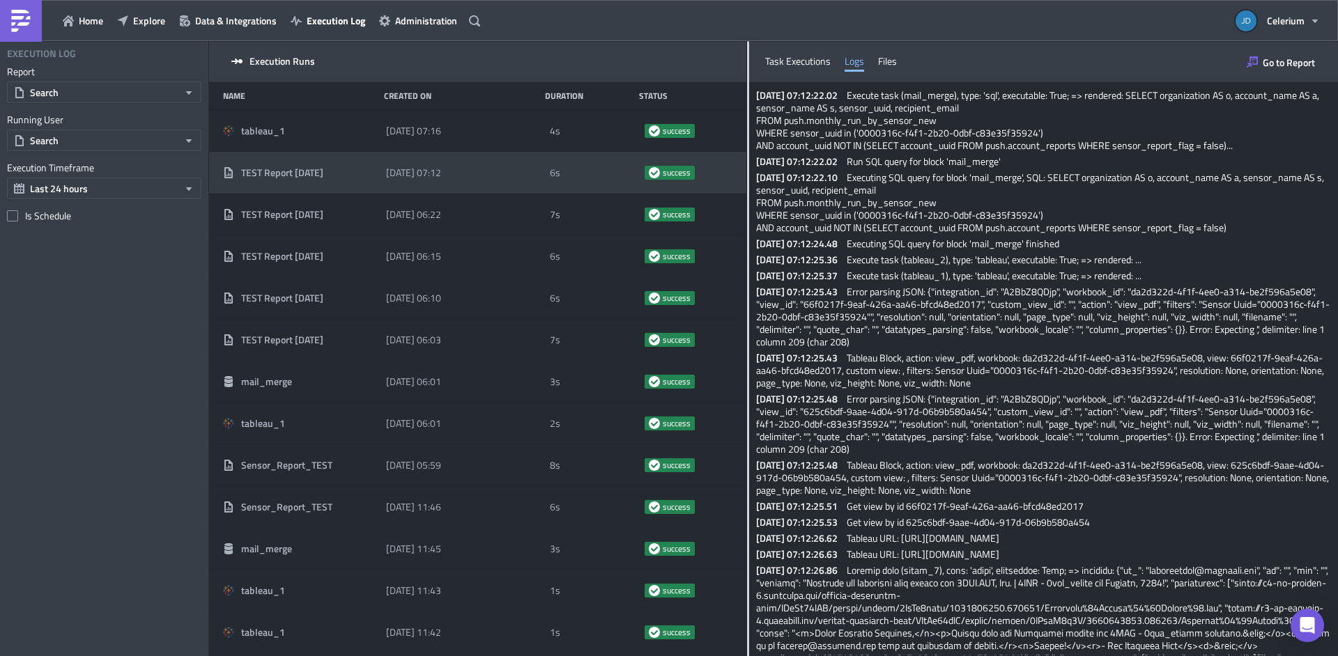 Image resolution: width=1338 pixels, height=656 pixels. I want to click on span: Get view by id 66f0217f-9eaf-426a-aa46-bfcd48ed2017, so click(965, 506).